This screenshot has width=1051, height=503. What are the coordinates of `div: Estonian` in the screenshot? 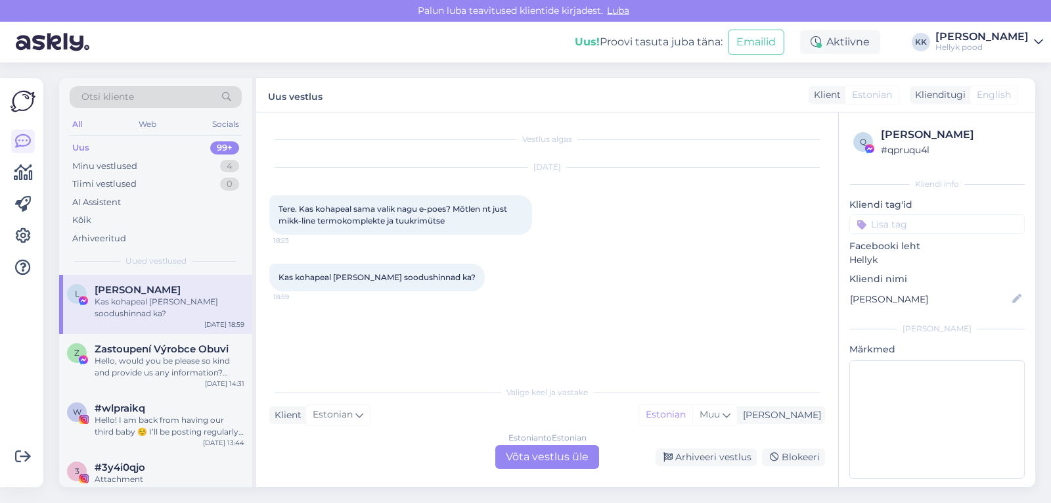 It's located at (666, 415).